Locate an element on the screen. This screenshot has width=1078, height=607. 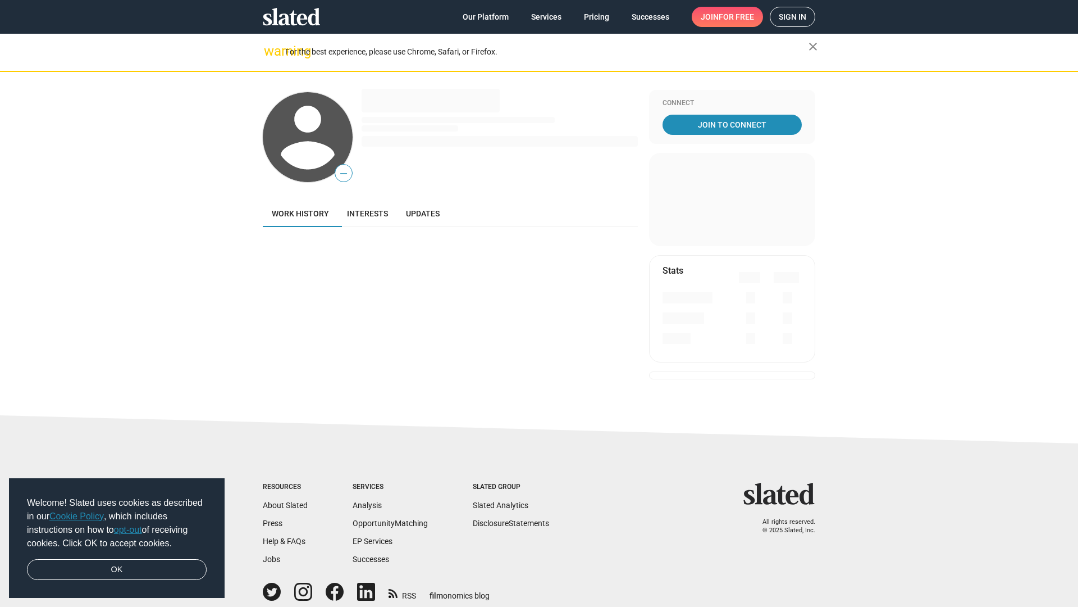
a: Sign in is located at coordinates (793, 17).